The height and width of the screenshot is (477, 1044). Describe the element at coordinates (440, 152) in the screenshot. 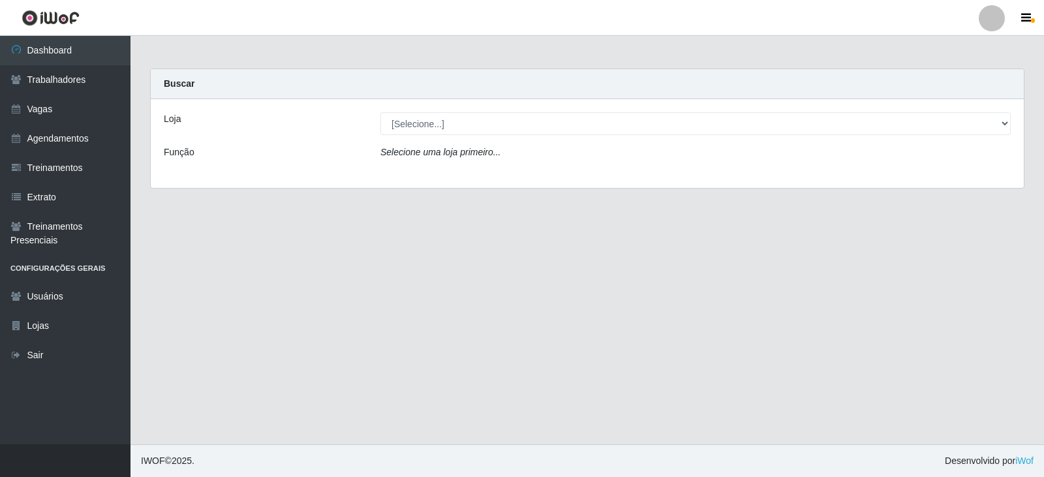

I see `i: Selecione uma loja primeiro...` at that location.